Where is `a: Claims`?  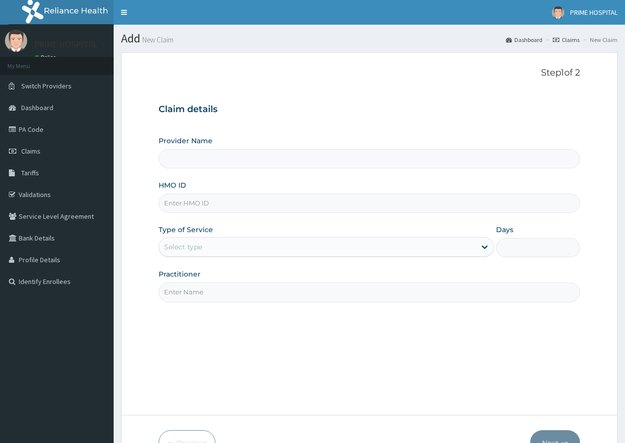 a: Claims is located at coordinates (566, 40).